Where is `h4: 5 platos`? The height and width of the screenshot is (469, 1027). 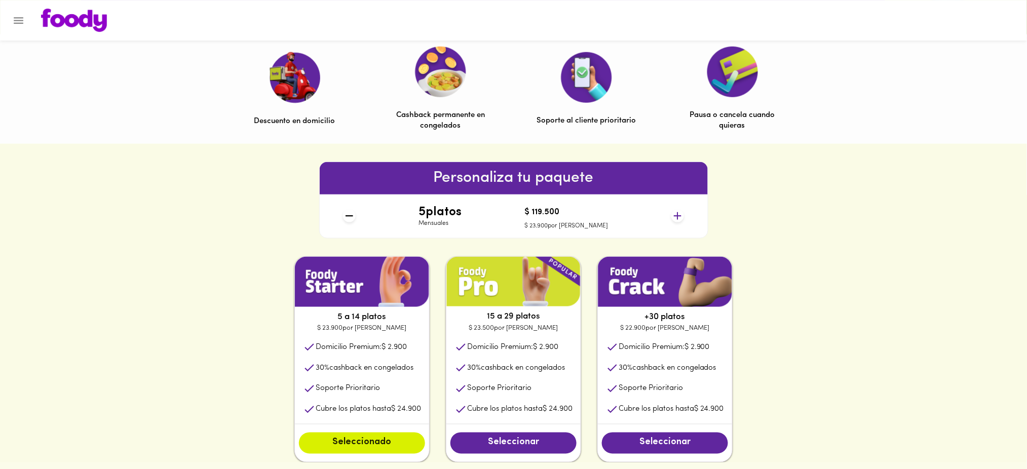 h4: 5 platos is located at coordinates (440, 212).